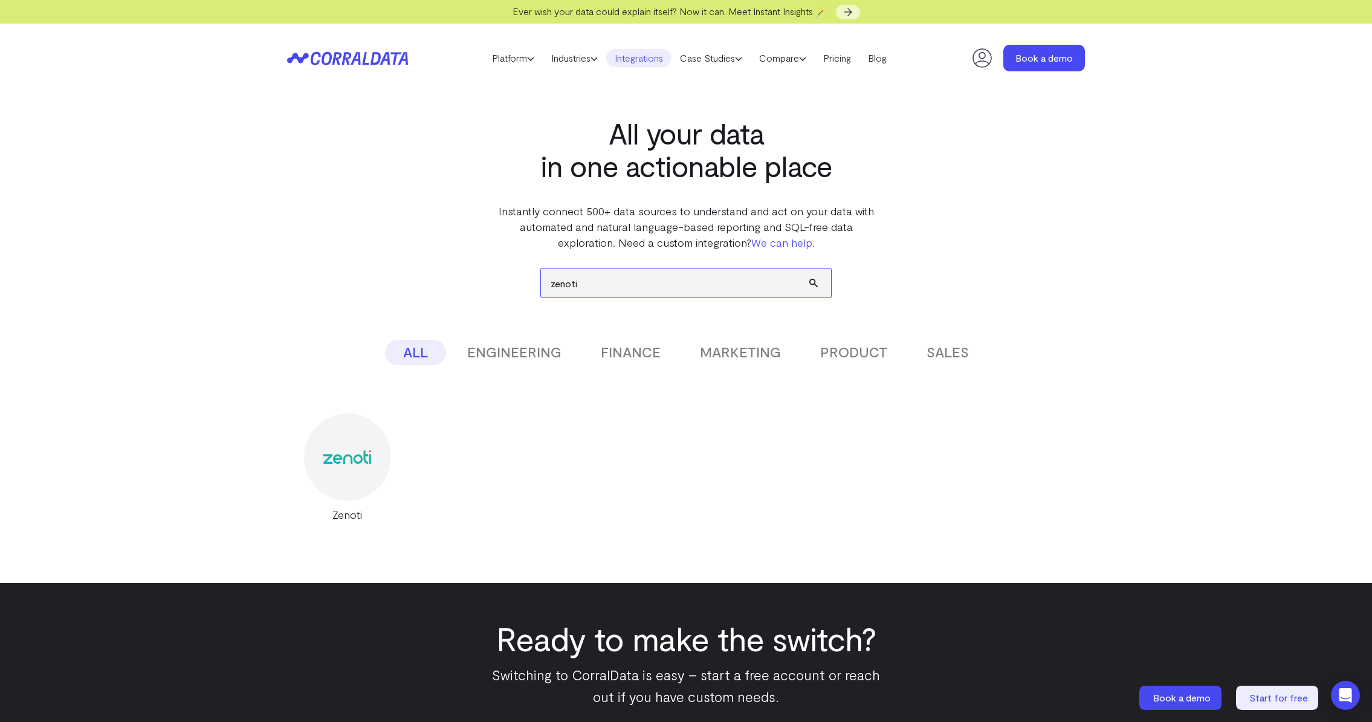 Image resolution: width=1372 pixels, height=722 pixels. I want to click on span: Ever wish your data could explain itself? Now it can. Meet Instant Insights 🪄, so click(670, 11).